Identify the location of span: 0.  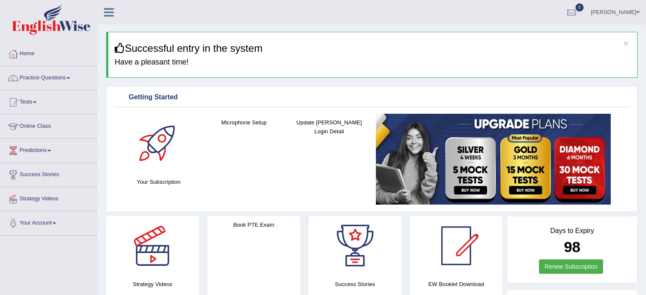
(579, 7).